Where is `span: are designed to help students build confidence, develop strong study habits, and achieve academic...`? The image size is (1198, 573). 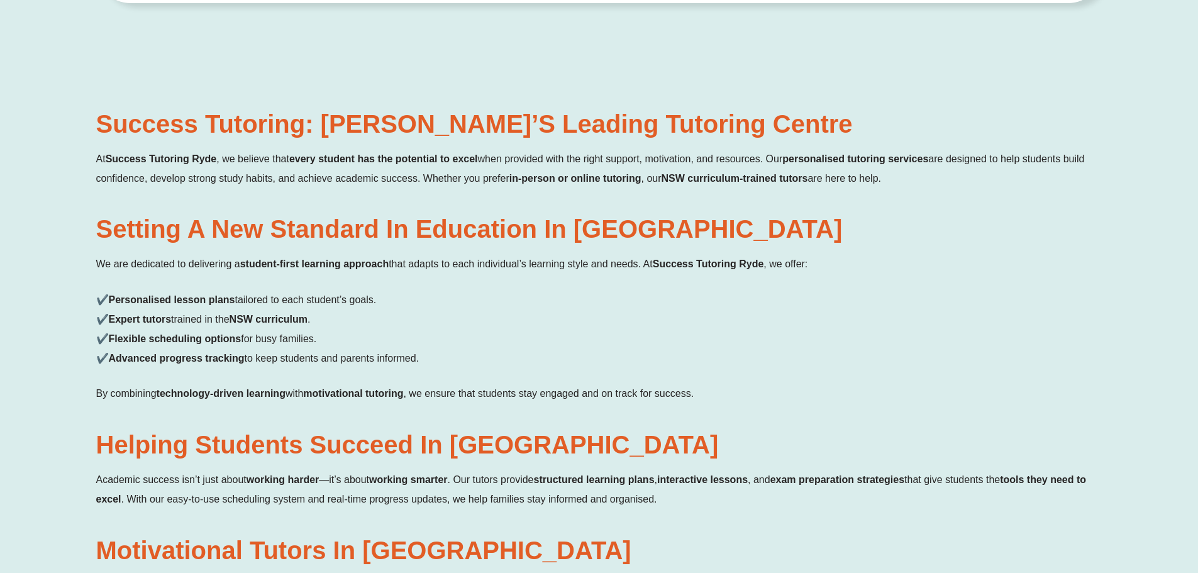
span: are designed to help students build confidence, develop strong study habits, and achieve academic... is located at coordinates (591, 169).